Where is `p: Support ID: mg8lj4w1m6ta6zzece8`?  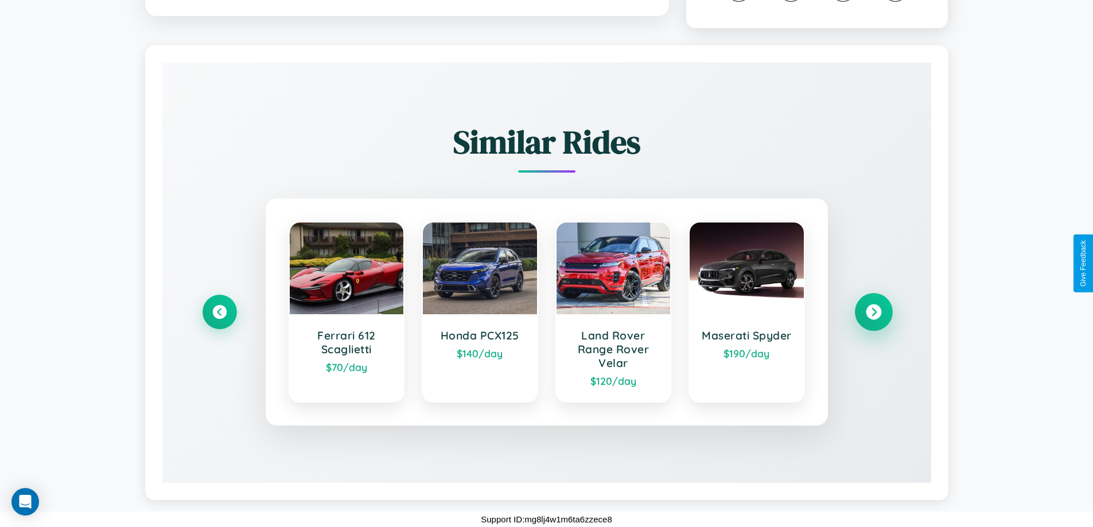 p: Support ID: mg8lj4w1m6ta6zzece8 is located at coordinates (546, 519).